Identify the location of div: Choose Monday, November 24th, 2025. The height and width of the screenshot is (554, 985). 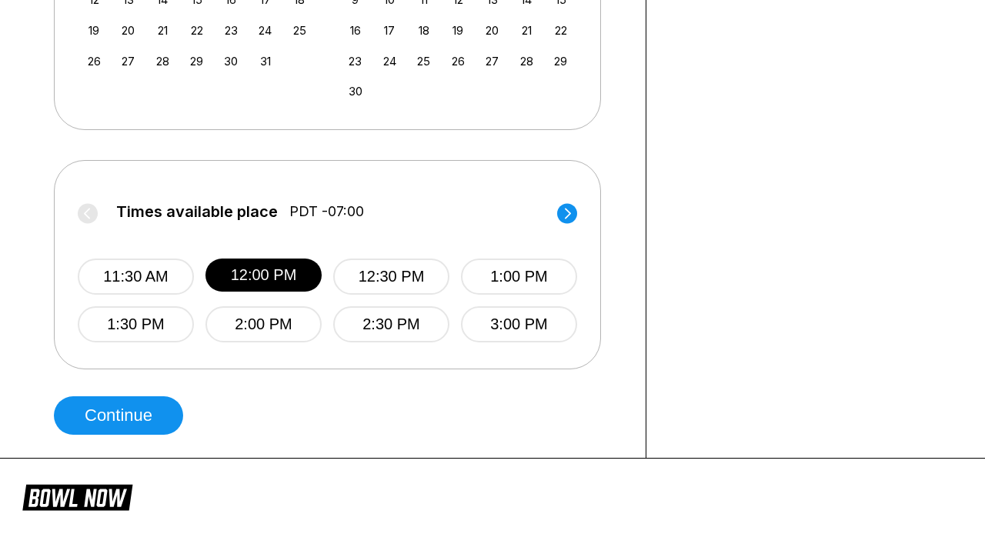
(389, 61).